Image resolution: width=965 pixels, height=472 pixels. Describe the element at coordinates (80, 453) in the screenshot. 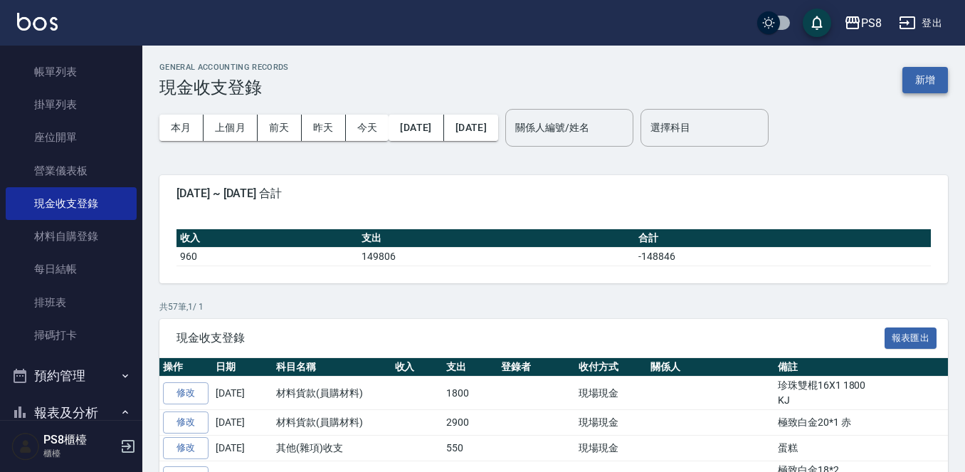

I see `p: 櫃檯` at that location.